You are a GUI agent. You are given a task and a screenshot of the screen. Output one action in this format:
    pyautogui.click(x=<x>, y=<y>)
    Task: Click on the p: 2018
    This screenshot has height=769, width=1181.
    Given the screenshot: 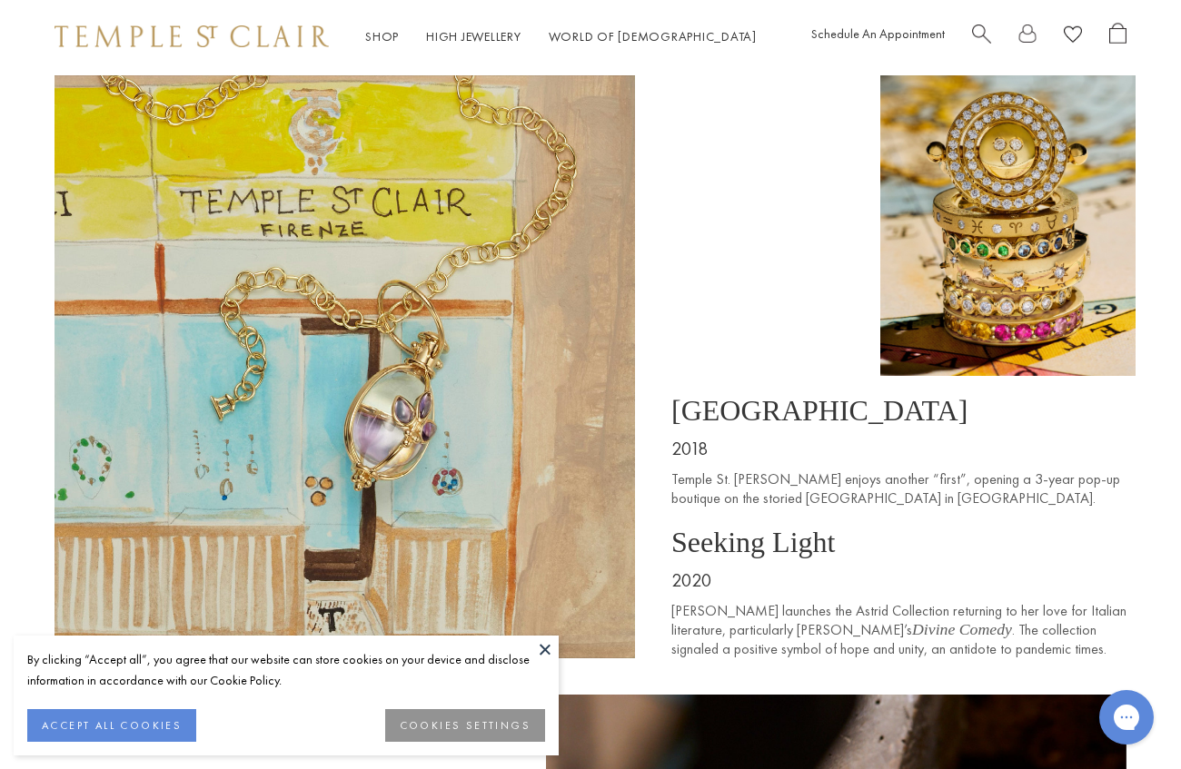 What is the action you would take?
    pyautogui.click(x=903, y=449)
    